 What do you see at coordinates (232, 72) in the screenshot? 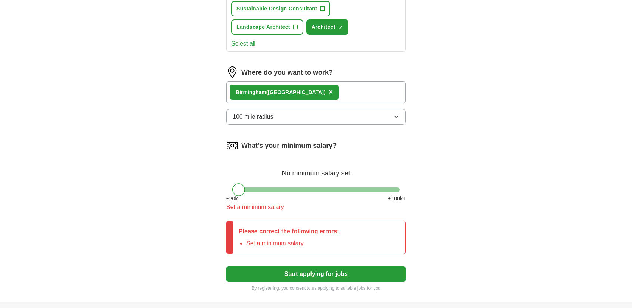
I see `img: location.png` at bounding box center [232, 72].